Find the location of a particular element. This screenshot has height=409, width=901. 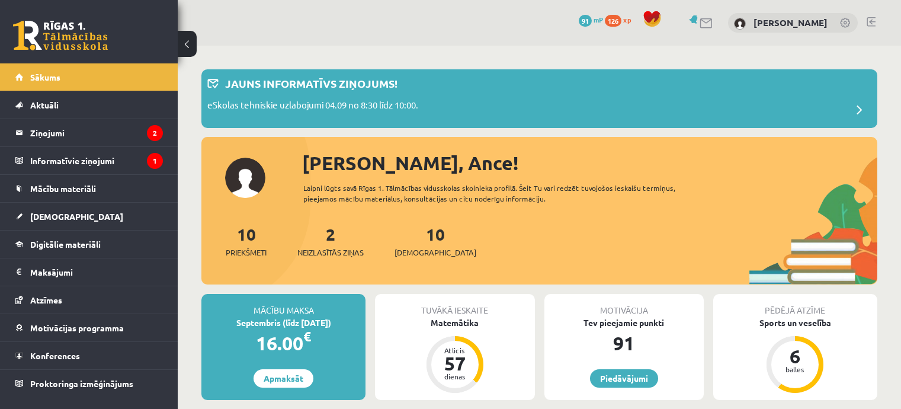

span: xp is located at coordinates (627, 20).